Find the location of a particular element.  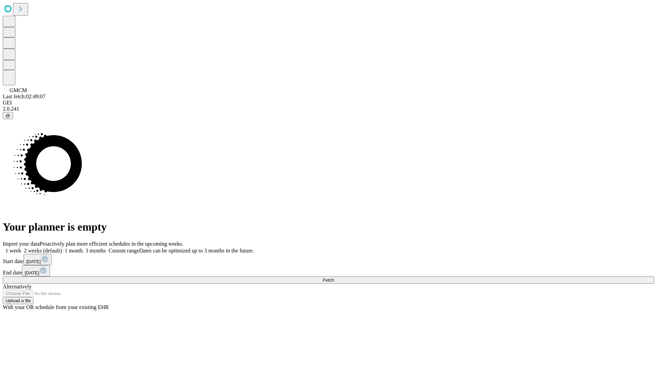

span: 1 month is located at coordinates (74, 250).